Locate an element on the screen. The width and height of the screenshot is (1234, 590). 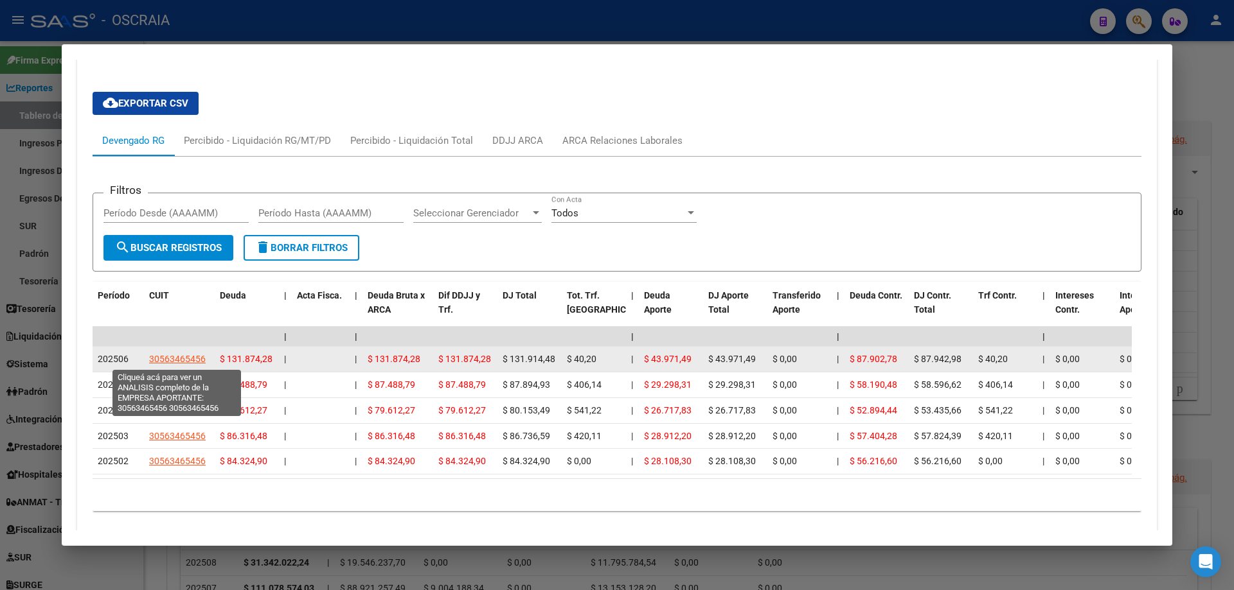
datatable-header-cell: Deuda Contr. is located at coordinates (876, 310).